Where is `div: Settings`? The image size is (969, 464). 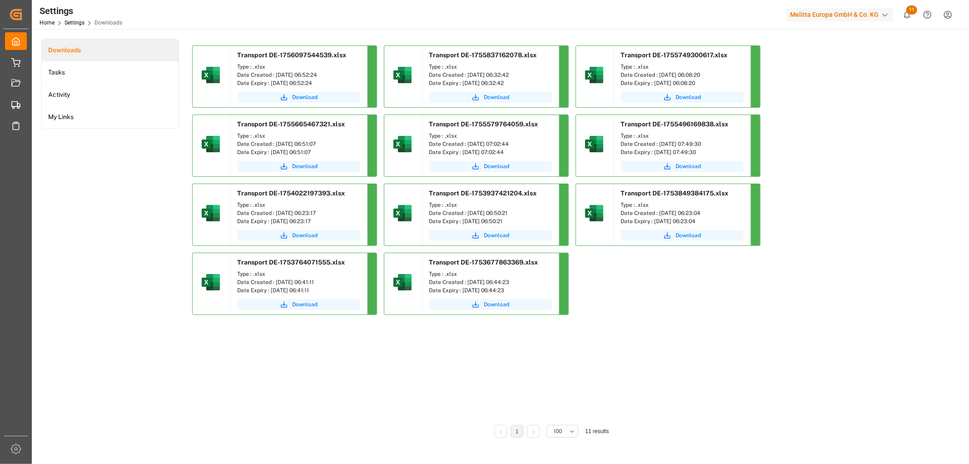 div: Settings is located at coordinates (81, 11).